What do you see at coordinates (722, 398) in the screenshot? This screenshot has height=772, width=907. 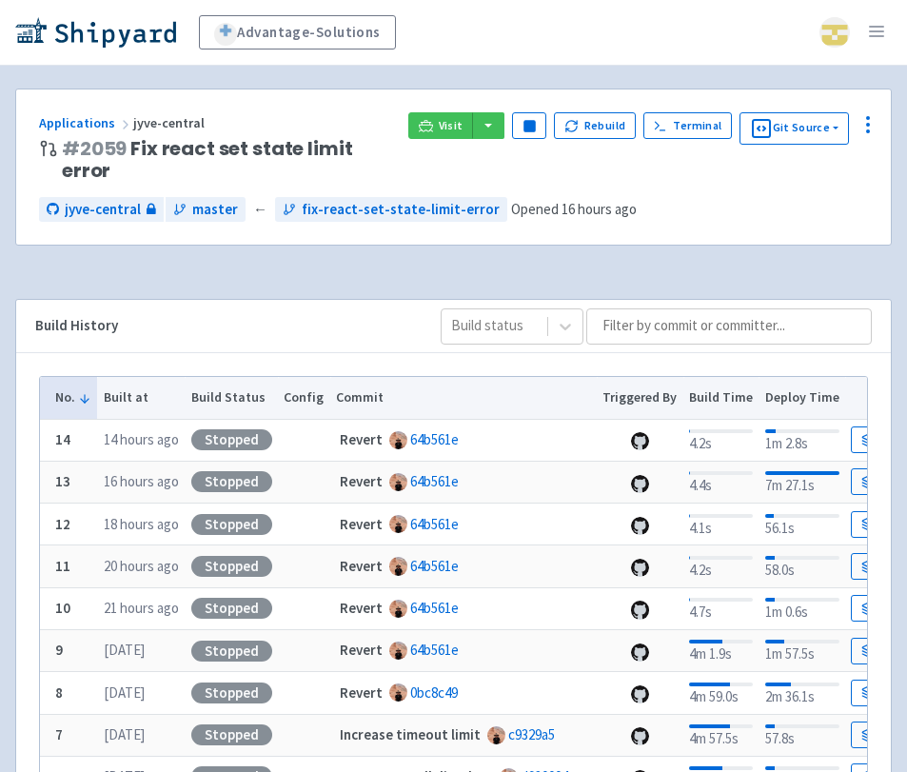 I see `th: Build Time` at bounding box center [722, 398].